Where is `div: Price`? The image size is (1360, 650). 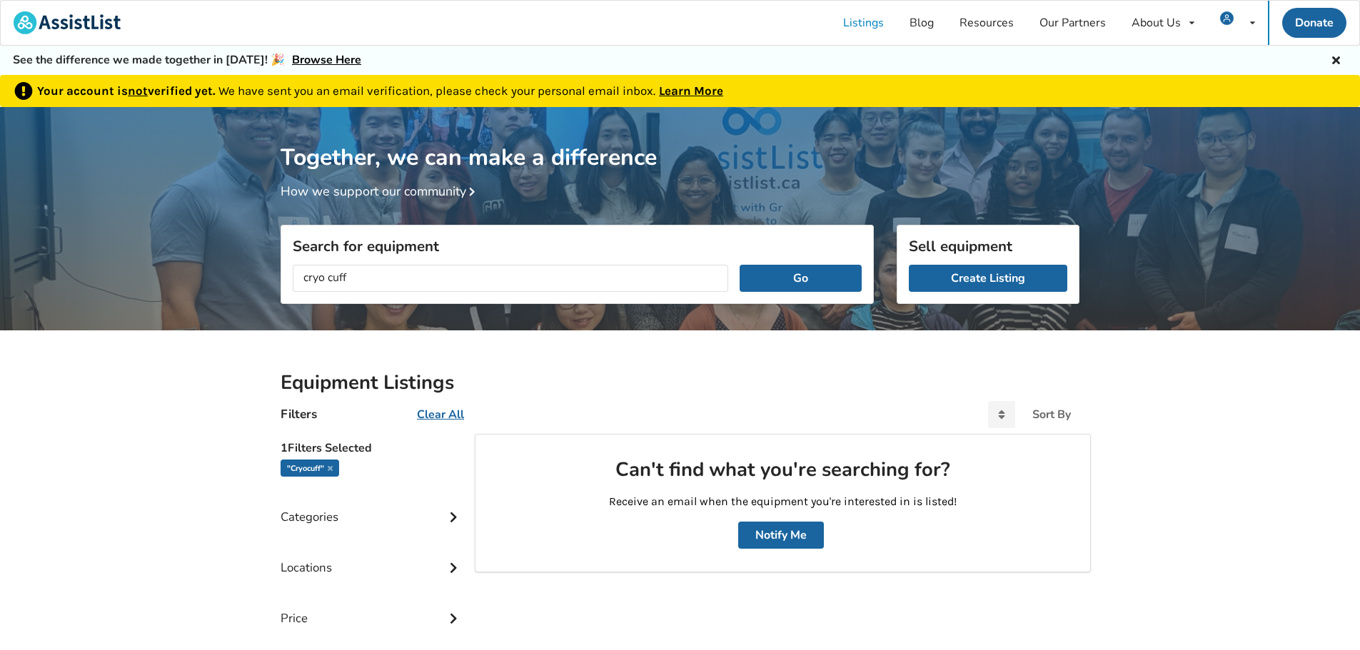 div: Price is located at coordinates (372, 607).